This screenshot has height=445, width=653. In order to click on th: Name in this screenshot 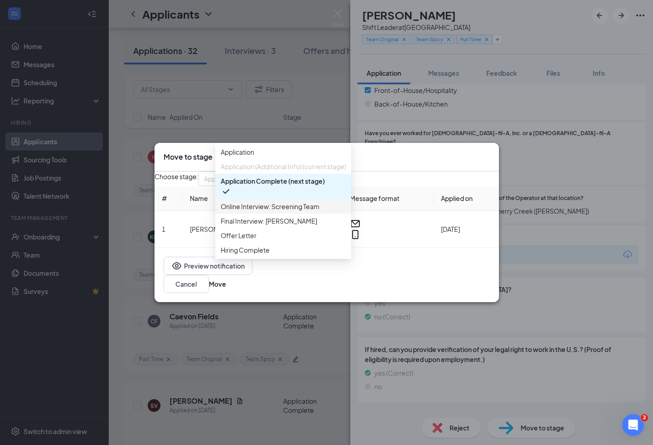, I will do `click(229, 198)`.